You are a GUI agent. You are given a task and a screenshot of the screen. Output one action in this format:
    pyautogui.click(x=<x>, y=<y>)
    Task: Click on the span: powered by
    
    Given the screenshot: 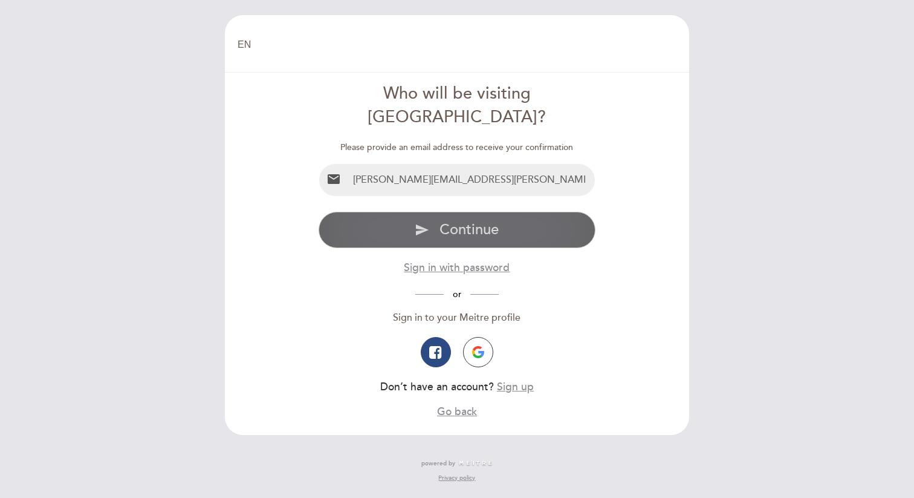 What is the action you would take?
    pyautogui.click(x=438, y=463)
    